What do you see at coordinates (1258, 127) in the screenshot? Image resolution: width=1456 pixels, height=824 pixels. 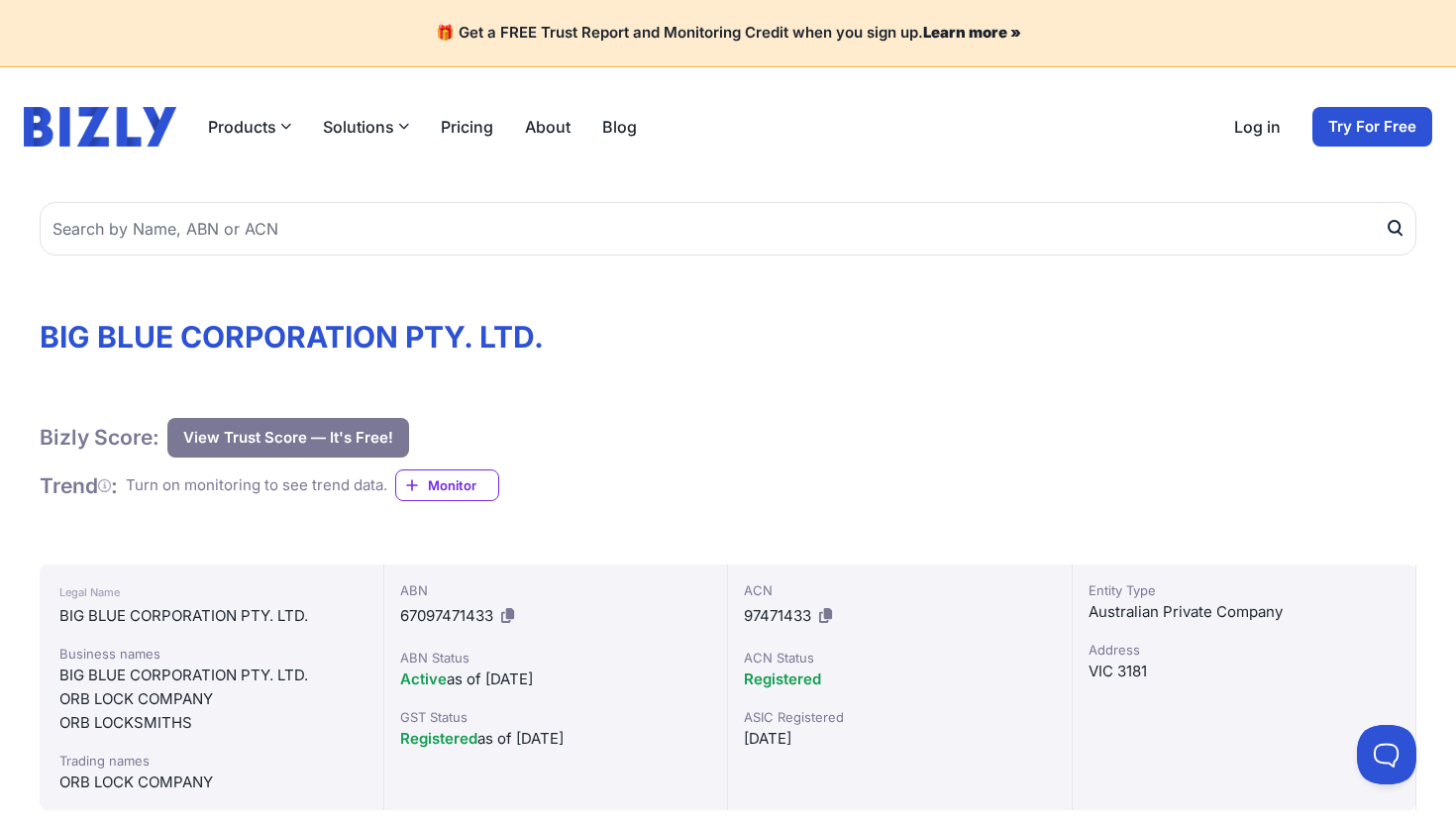 I see `a: Log in` at bounding box center [1258, 127].